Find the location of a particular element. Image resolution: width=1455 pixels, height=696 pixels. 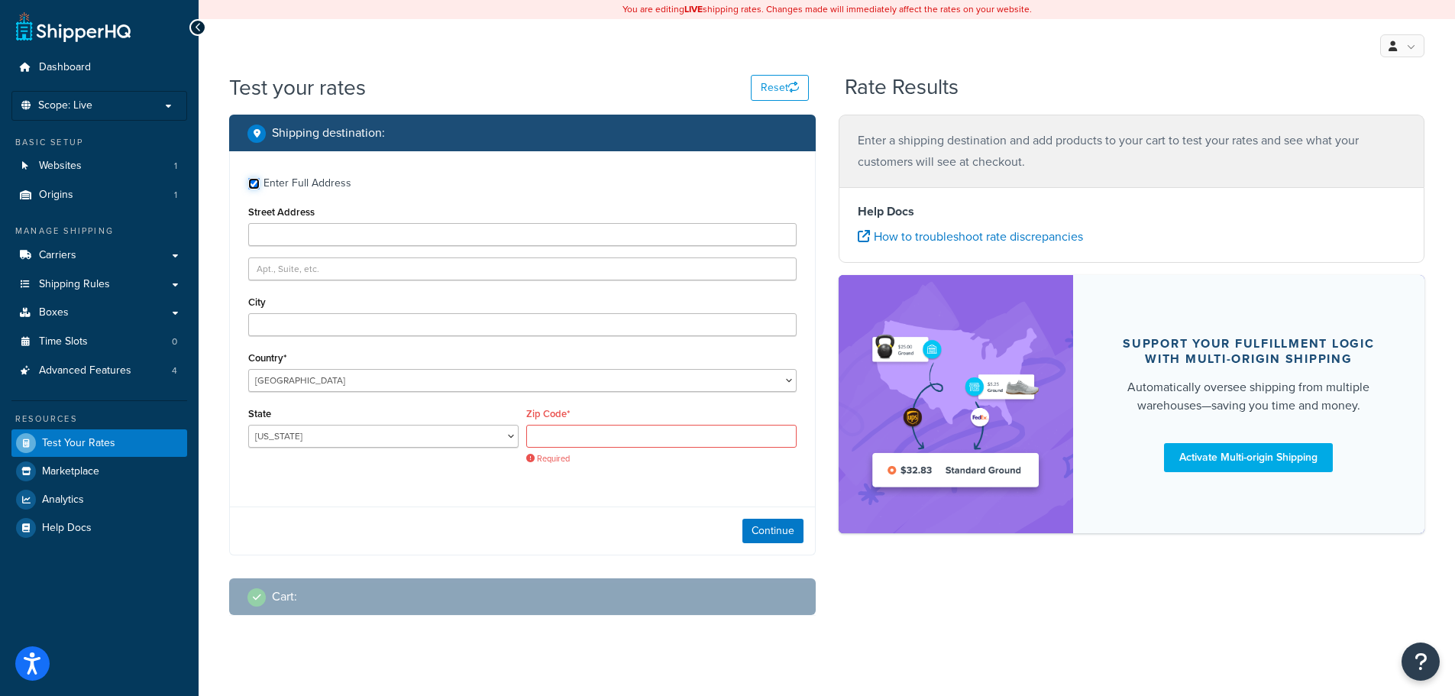

a: Help Docs is located at coordinates (99, 528).